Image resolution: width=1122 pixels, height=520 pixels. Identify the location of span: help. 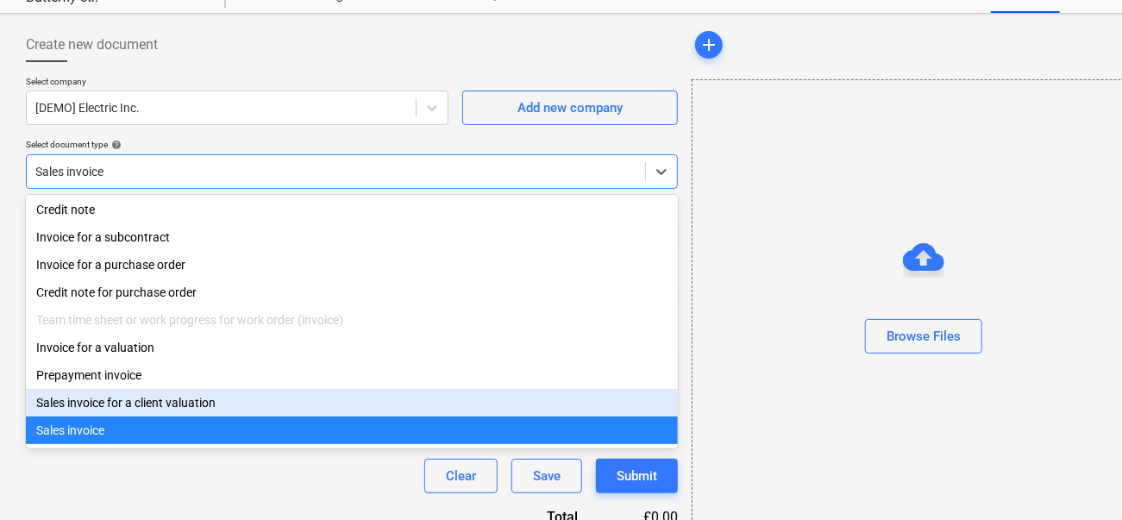
(115, 145).